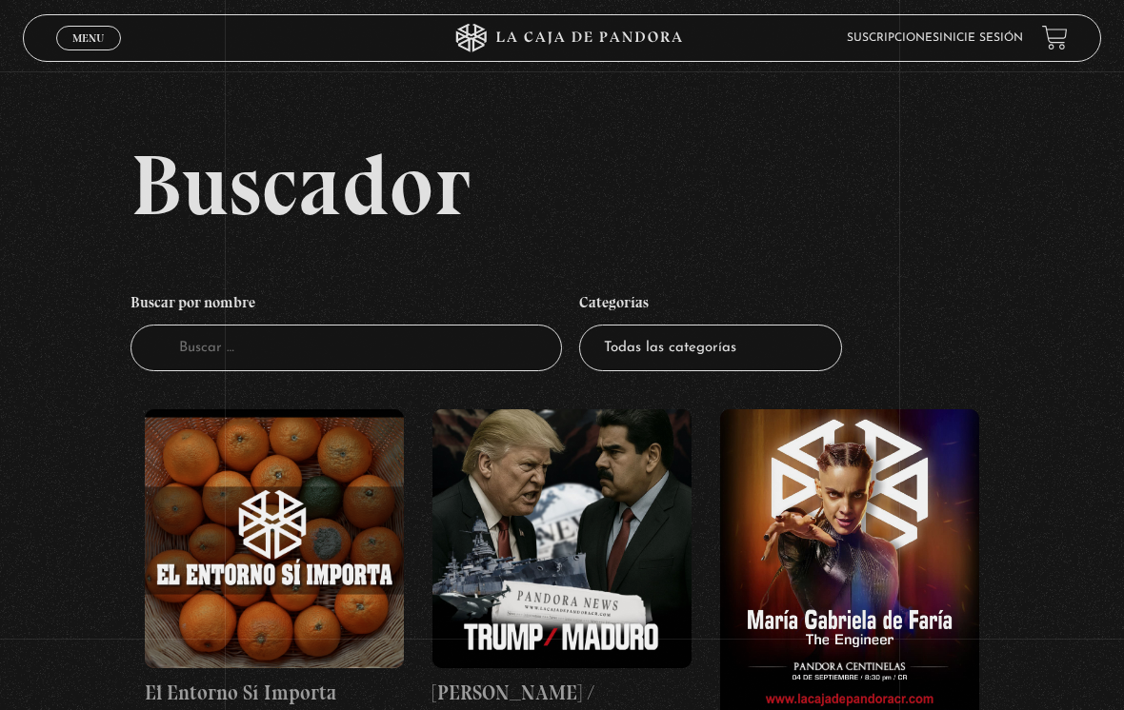  I want to click on a: Suscripciones, so click(892, 38).